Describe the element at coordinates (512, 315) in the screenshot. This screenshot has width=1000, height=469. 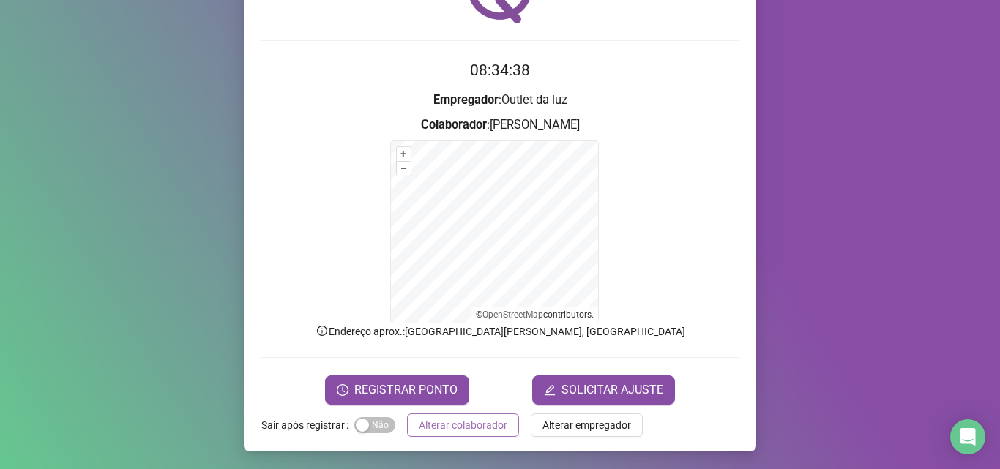
I see `a: OpenStreetMap` at that location.